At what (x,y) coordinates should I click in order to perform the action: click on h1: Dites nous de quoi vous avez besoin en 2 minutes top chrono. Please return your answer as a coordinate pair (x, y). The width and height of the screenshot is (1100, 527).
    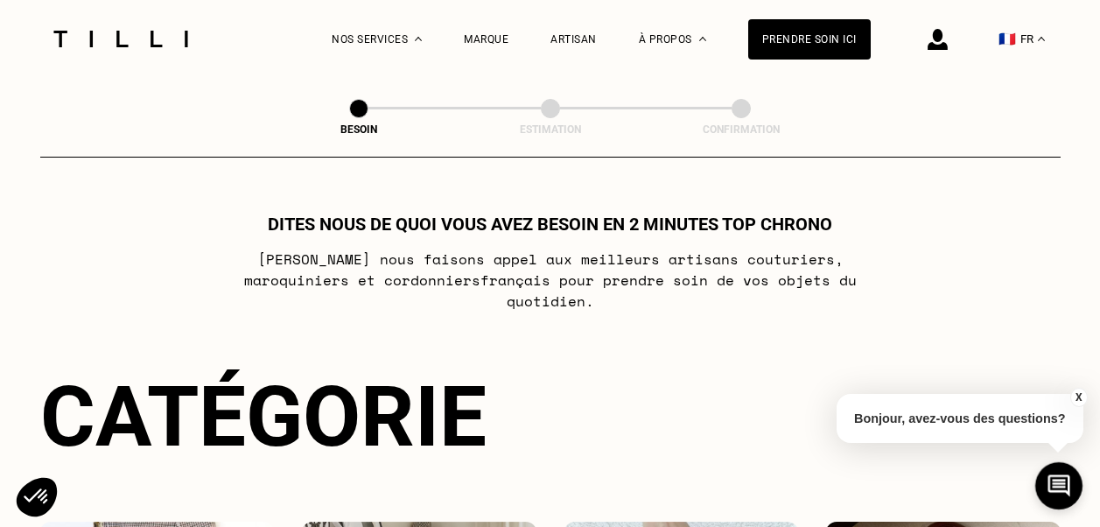
    Looking at the image, I should click on (550, 224).